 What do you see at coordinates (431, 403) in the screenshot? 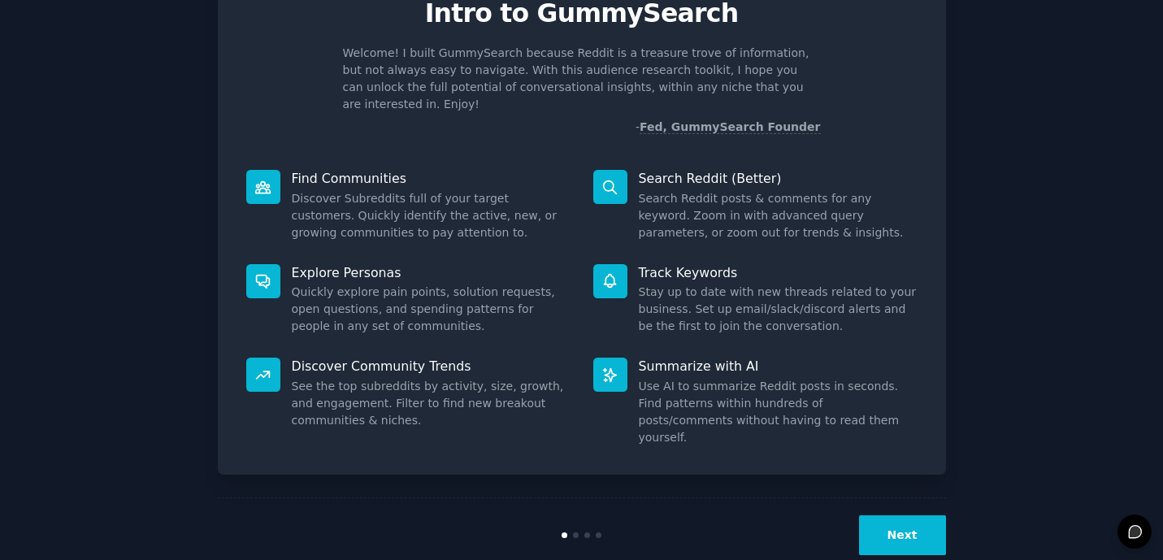
I see `dd: See the top subreddits by activity, size, growth, and engagement. Filter to find new breakout com...` at bounding box center [431, 403].